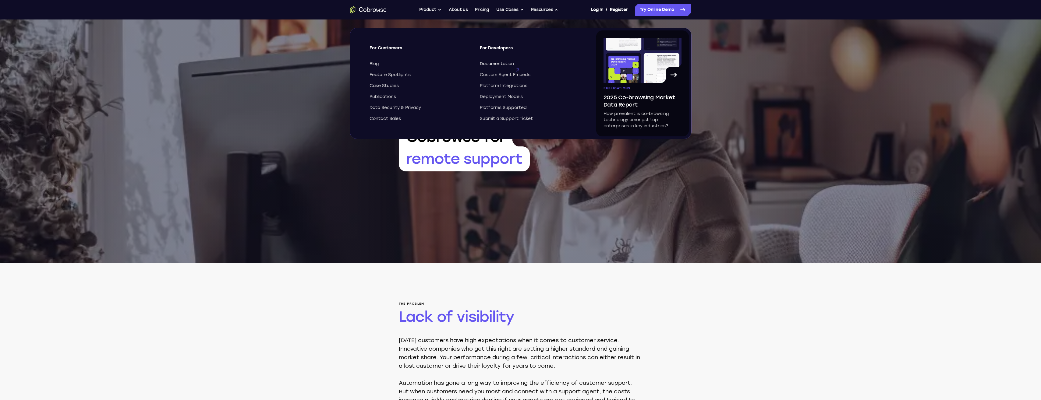  I want to click on p: How prevalent is co-browsing technology amongst top enterprises in key industries?, so click(642, 120).